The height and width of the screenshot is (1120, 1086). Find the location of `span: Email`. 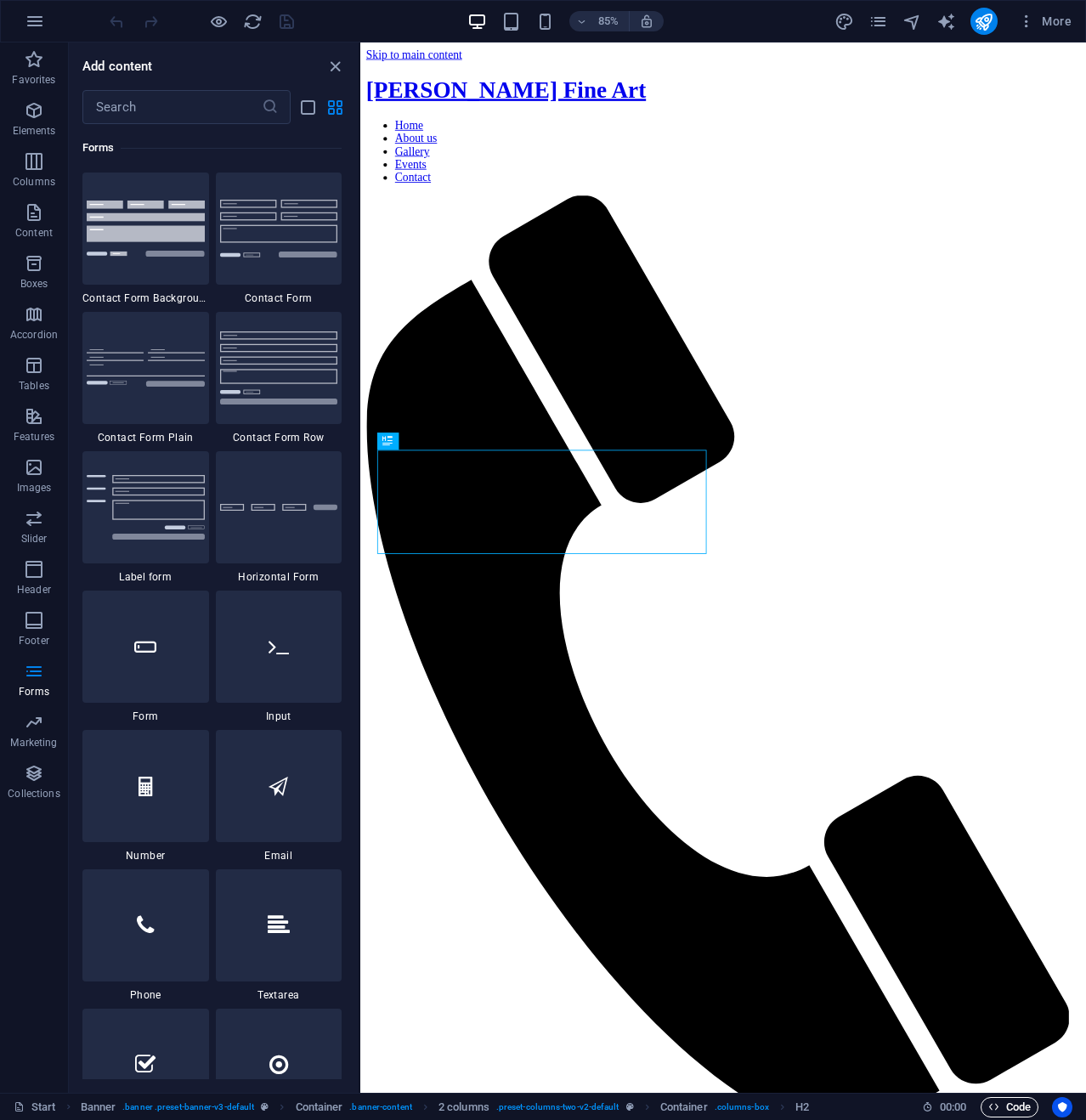

span: Email is located at coordinates (278, 856).